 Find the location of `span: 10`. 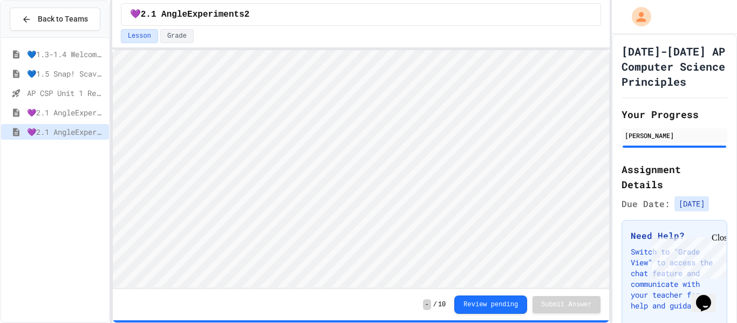

span: 10 is located at coordinates (442, 305).